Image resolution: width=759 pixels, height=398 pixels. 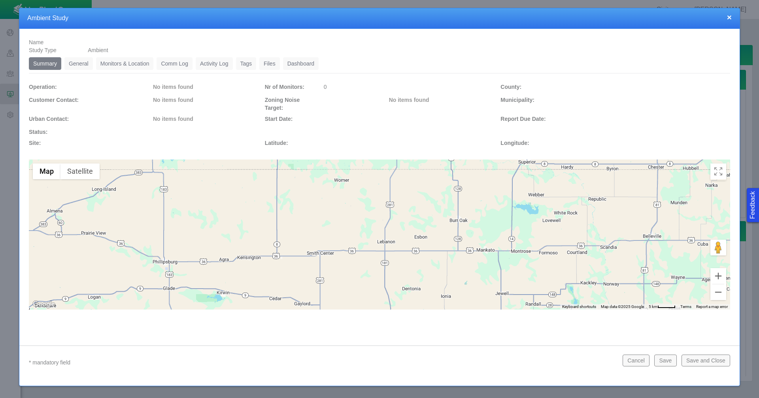 What do you see at coordinates (517, 100) in the screenshot?
I see `span: Municipality:` at bounding box center [517, 100].